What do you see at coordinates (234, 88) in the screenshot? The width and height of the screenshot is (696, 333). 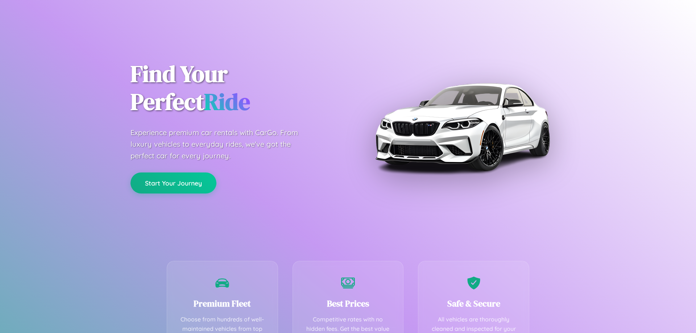 I see `h1: Find Your Perfect` at bounding box center [234, 88].